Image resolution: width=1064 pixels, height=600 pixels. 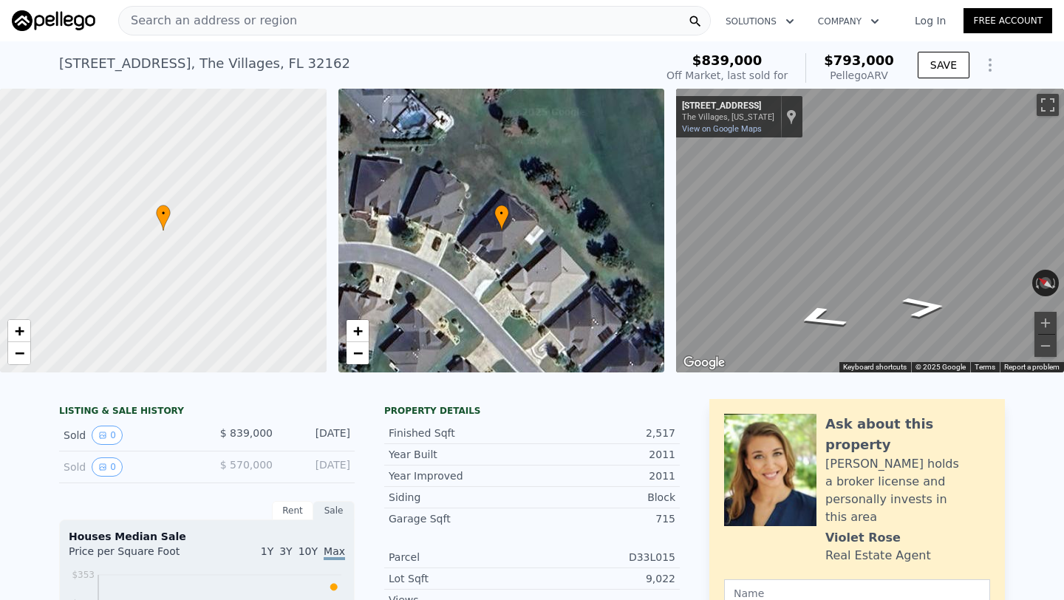 I want to click on a: Show location on map, so click(x=791, y=117).